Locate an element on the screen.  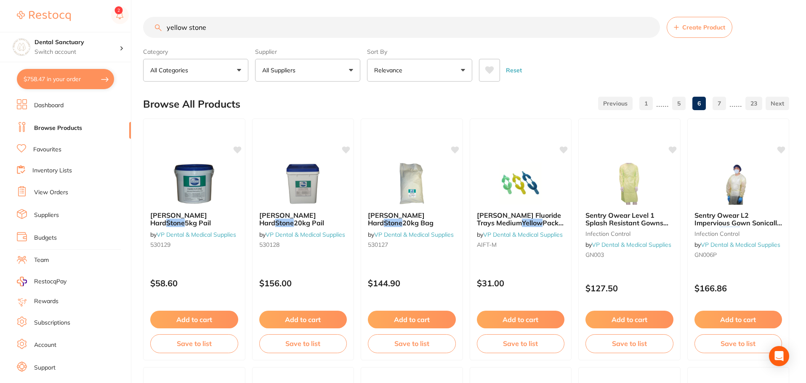
img: Ainsworth Hard Stone 20kg Pail is located at coordinates (303, 184).